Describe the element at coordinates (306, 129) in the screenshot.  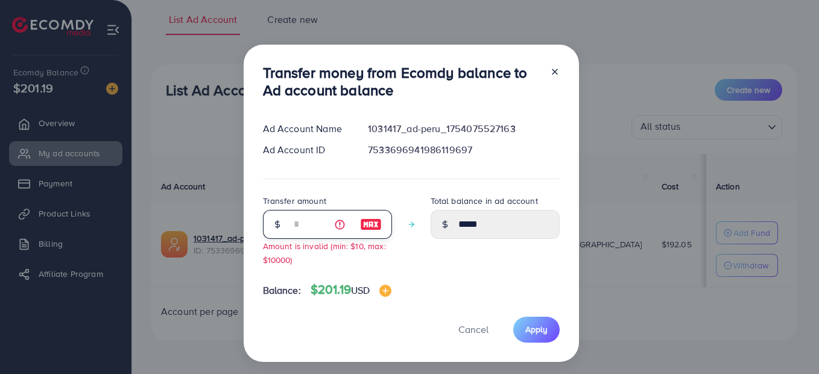
I see `div: Ad Account Name` at that location.